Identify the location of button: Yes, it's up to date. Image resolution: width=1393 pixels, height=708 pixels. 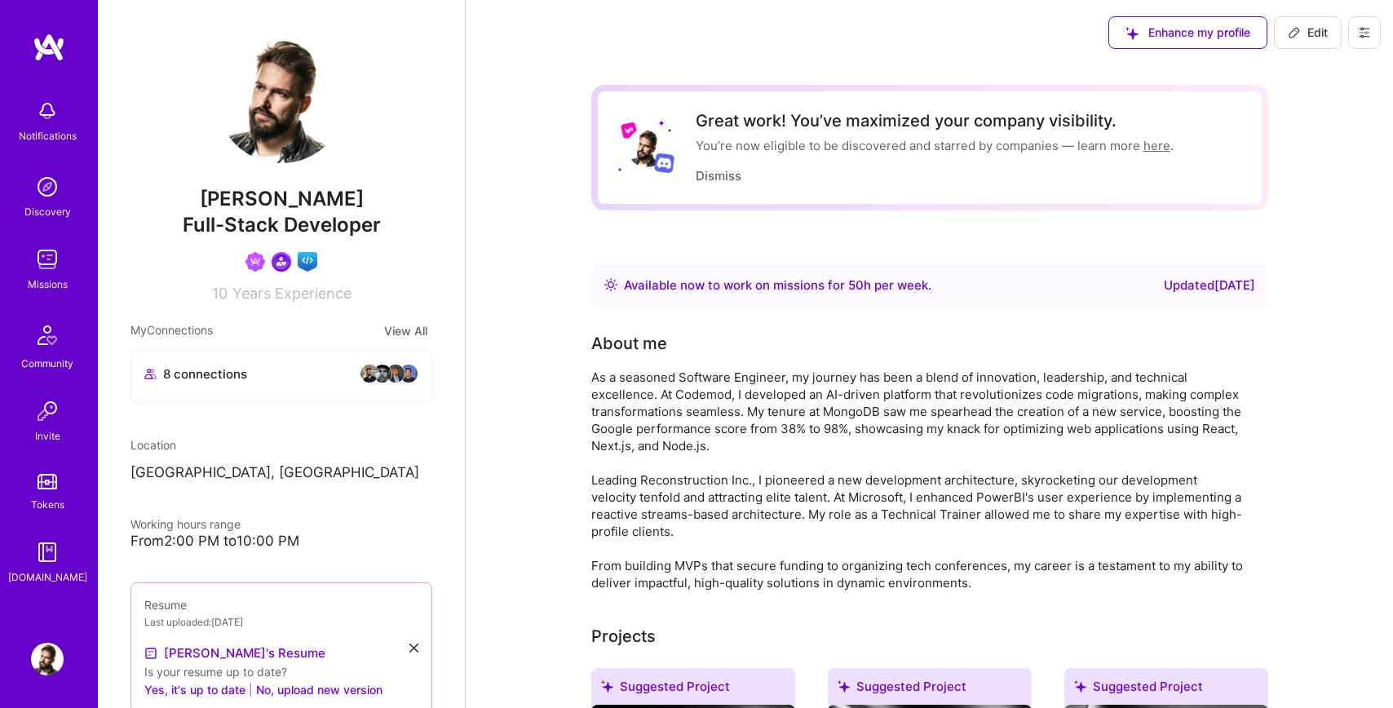
(195, 690).